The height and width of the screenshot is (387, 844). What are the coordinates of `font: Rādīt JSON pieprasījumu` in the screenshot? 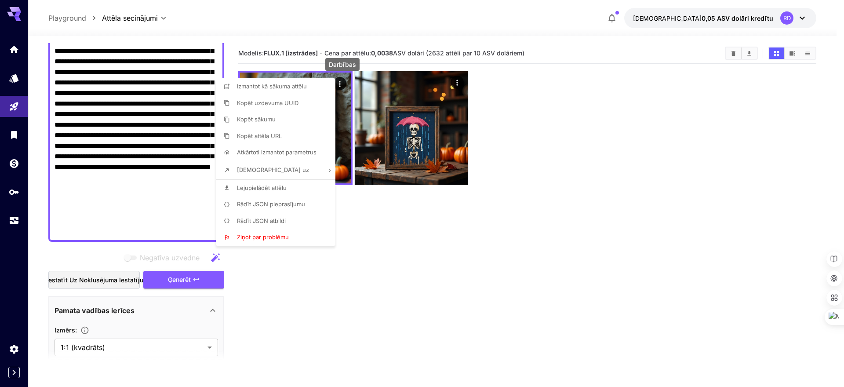 It's located at (271, 204).